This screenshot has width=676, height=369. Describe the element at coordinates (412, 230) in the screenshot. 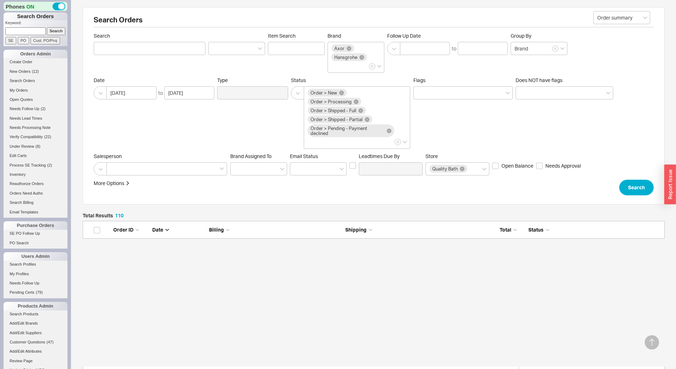

I see `div: Shipping` at that location.